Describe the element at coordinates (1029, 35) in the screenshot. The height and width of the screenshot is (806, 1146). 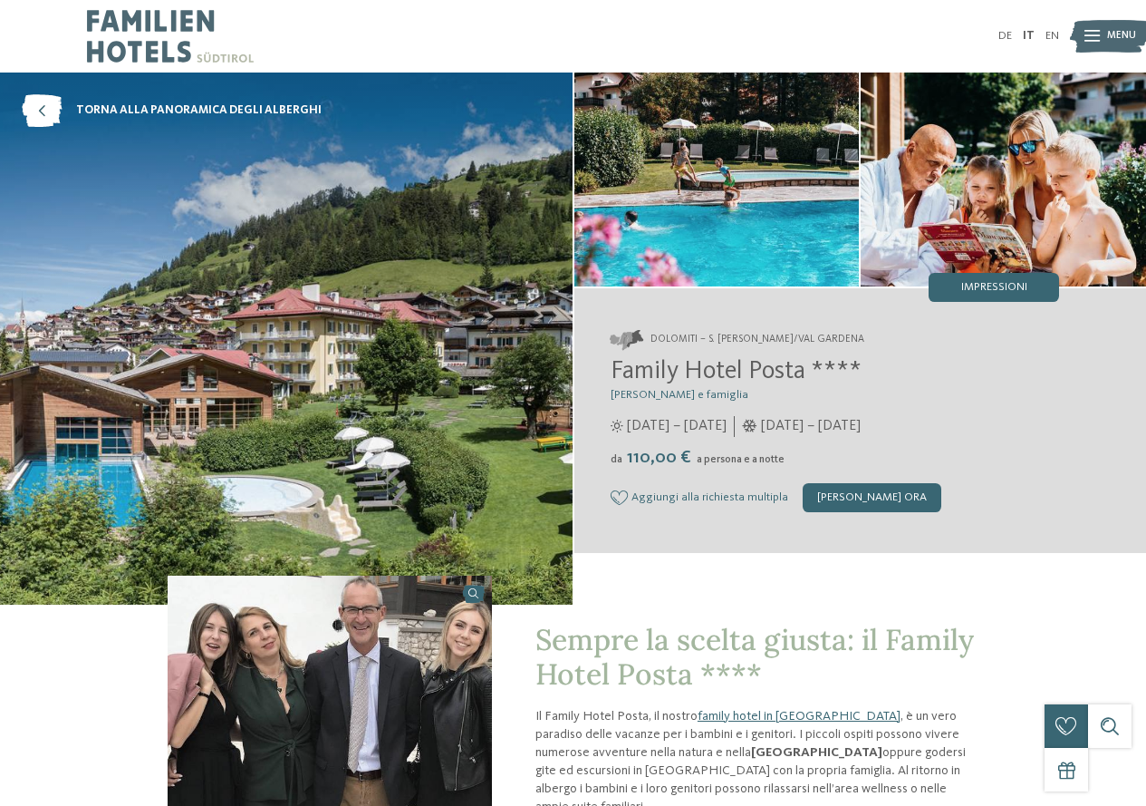
I see `a: IT` at that location.